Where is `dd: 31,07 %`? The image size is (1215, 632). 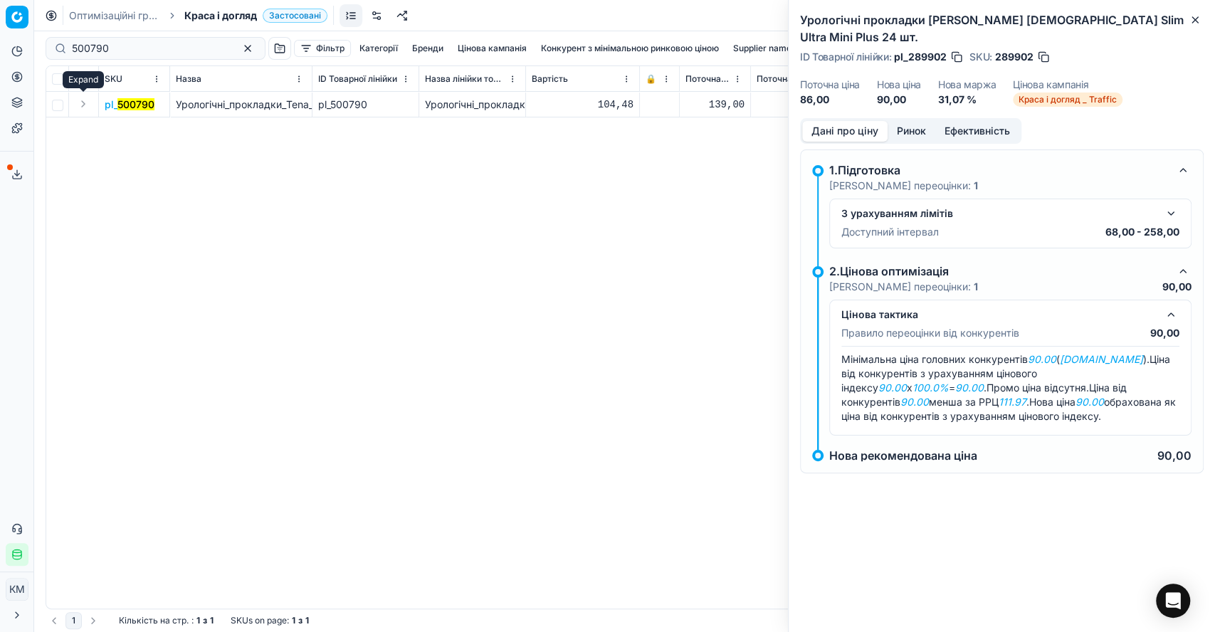 dd: 31,07 % is located at coordinates (967, 100).